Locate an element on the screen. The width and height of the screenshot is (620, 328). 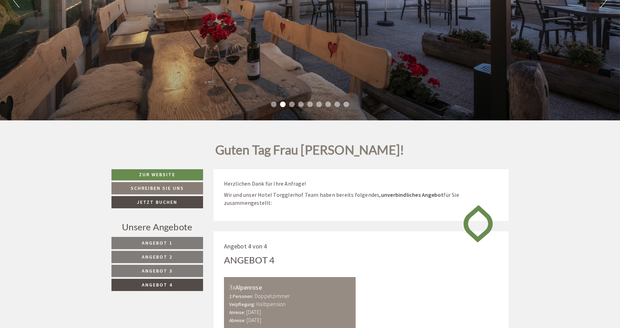
small: Verpflegung: is located at coordinates (242, 304).